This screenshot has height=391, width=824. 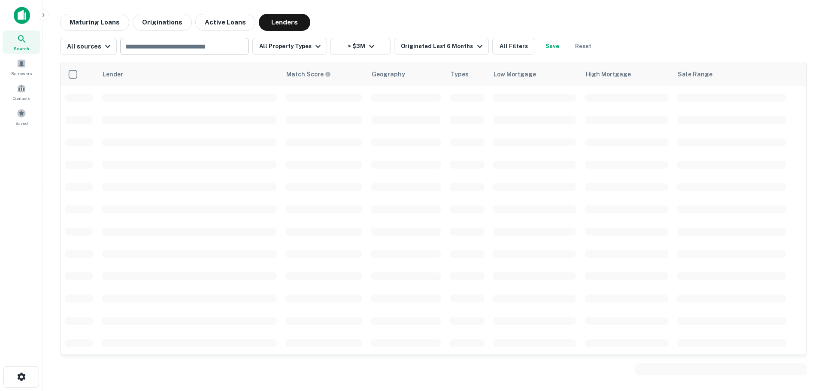 What do you see at coordinates (21, 48) in the screenshot?
I see `span: Search` at bounding box center [21, 48].